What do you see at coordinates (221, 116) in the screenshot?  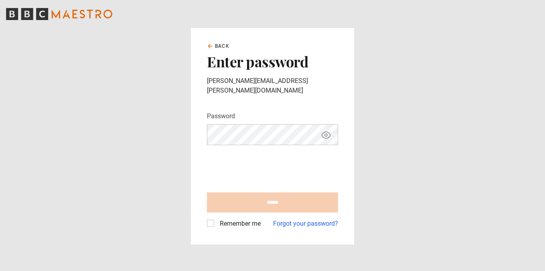 I see `label: Password` at bounding box center [221, 116].